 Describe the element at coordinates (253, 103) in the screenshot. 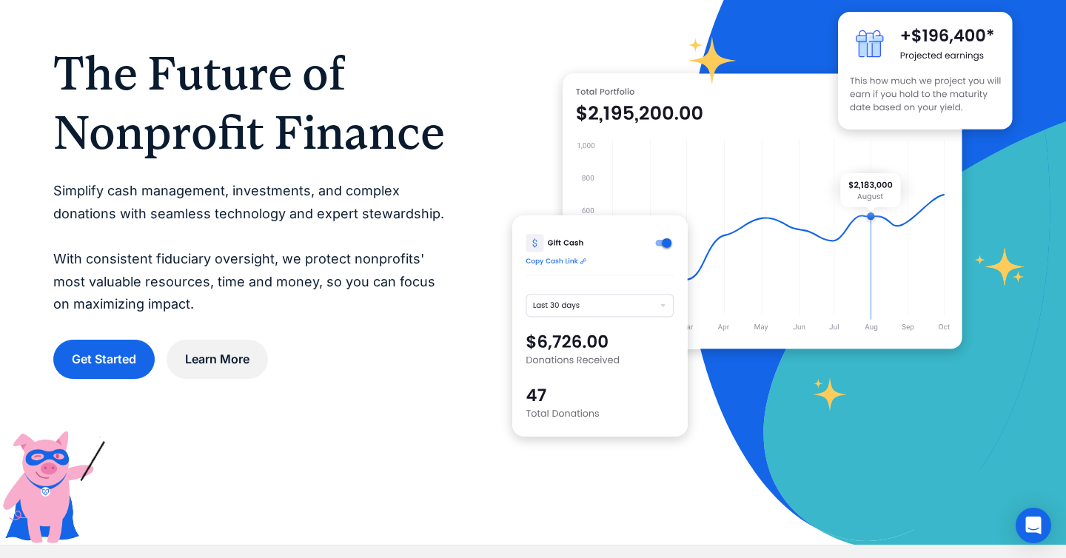

I see `h1: The Future of Nonprofit Finance` at that location.